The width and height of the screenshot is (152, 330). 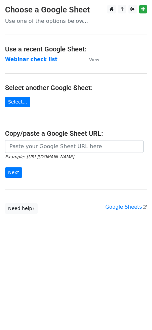 What do you see at coordinates (13, 173) in the screenshot?
I see `input: Next` at bounding box center [13, 173].